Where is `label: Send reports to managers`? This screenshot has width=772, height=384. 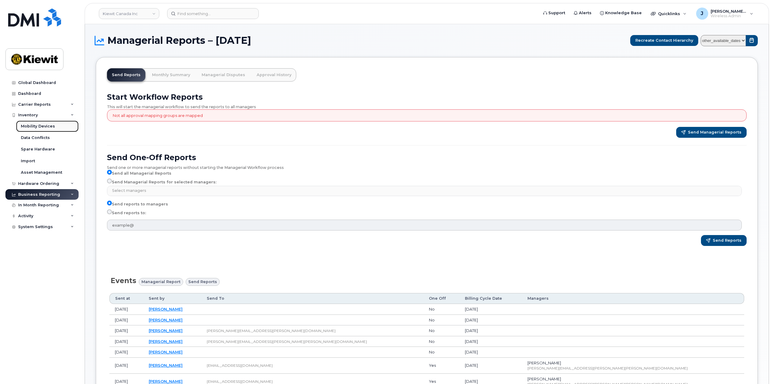
label: Send reports to managers is located at coordinates (138, 204).